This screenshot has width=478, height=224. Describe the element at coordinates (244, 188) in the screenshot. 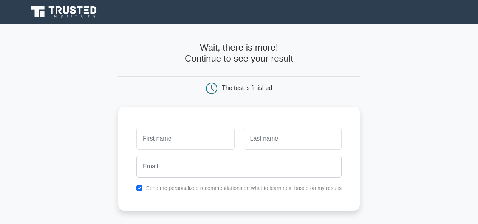

I see `label: Send me personalized recommendations on what to learn next based on my results` at that location.